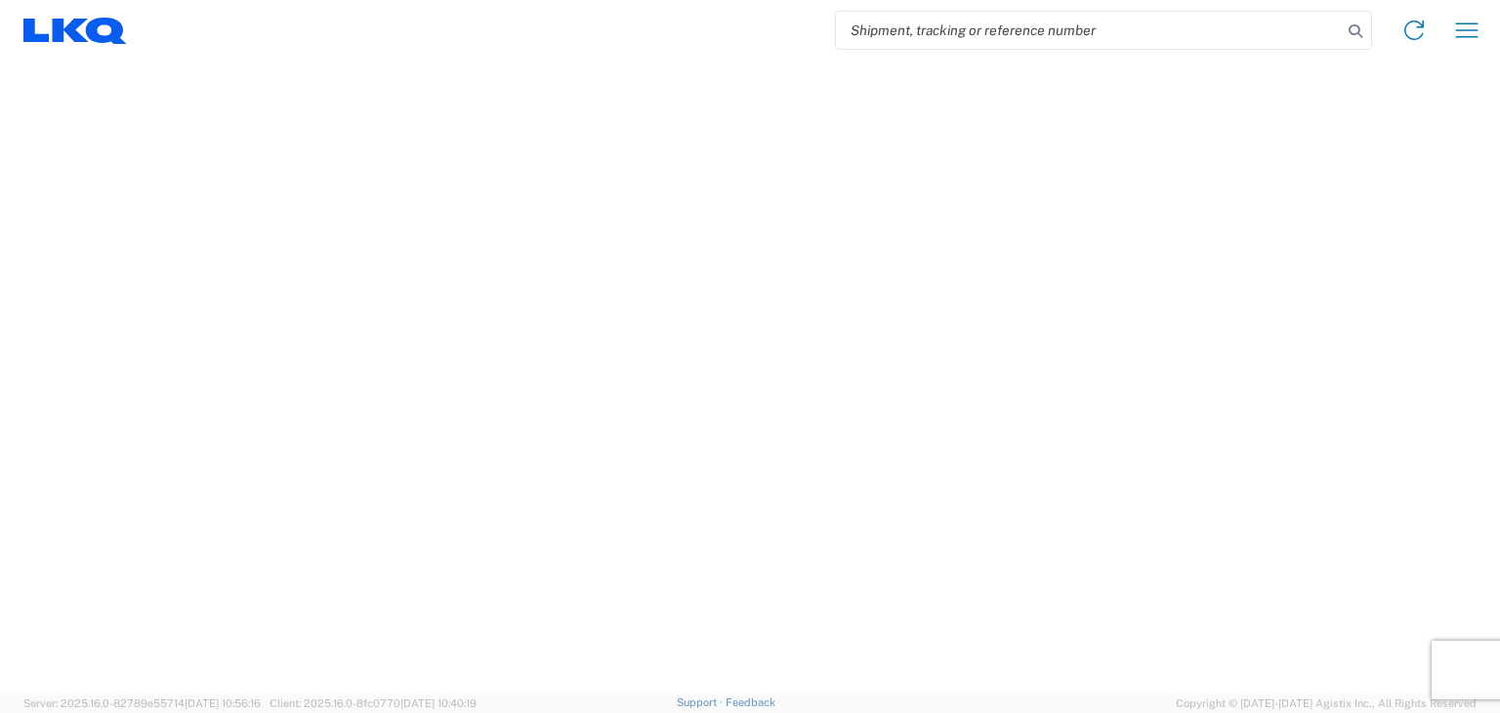  What do you see at coordinates (750, 702) in the screenshot?
I see `a: Feedback` at bounding box center [750, 702].